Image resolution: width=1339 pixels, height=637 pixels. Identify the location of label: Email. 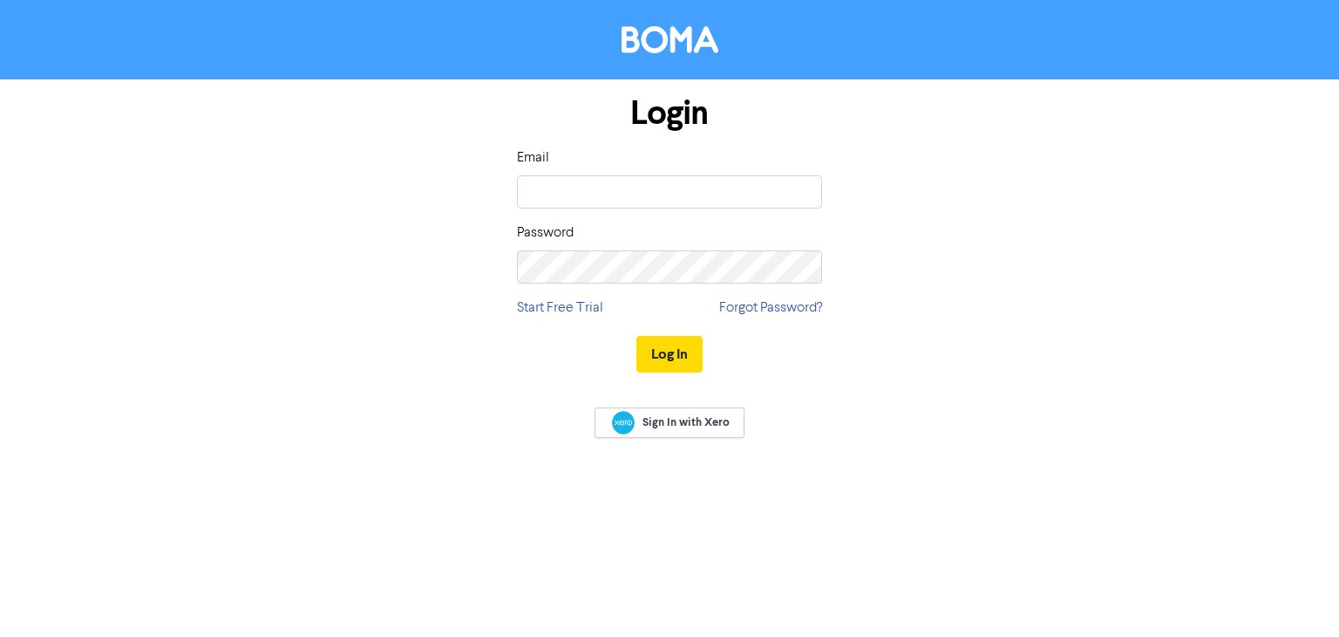
(533, 158).